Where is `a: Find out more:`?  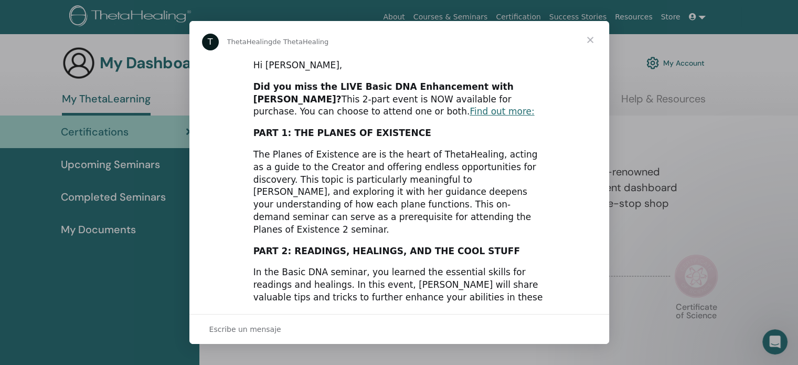 a: Find out more: is located at coordinates (501, 111).